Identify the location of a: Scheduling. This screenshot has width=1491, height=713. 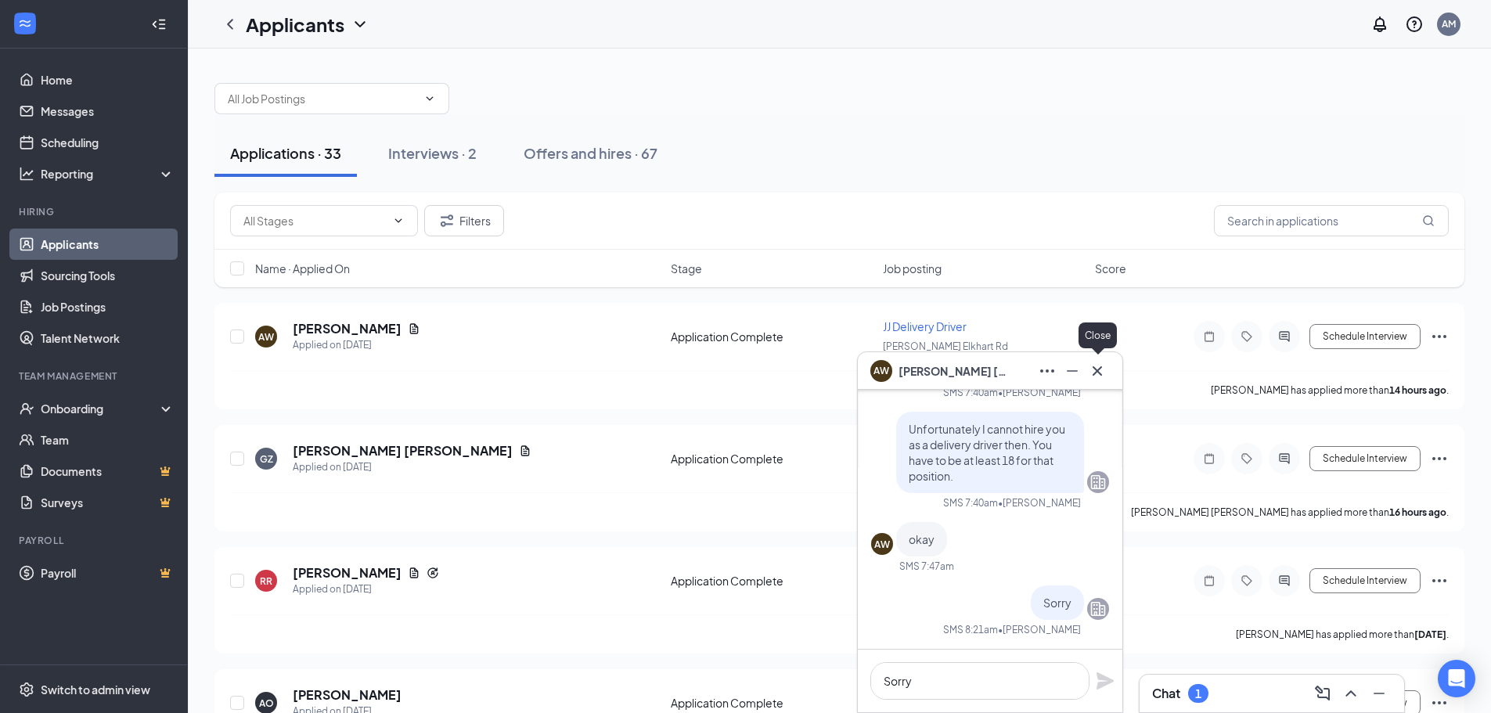
(107, 142).